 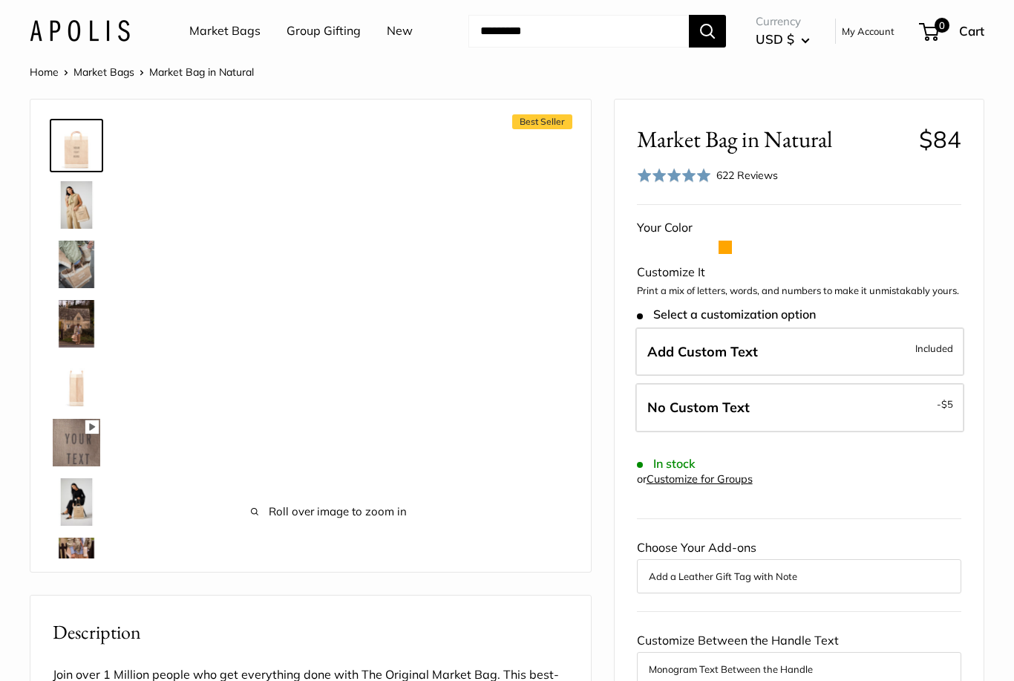 What do you see at coordinates (666, 463) in the screenshot?
I see `span: In stock` at bounding box center [666, 463].